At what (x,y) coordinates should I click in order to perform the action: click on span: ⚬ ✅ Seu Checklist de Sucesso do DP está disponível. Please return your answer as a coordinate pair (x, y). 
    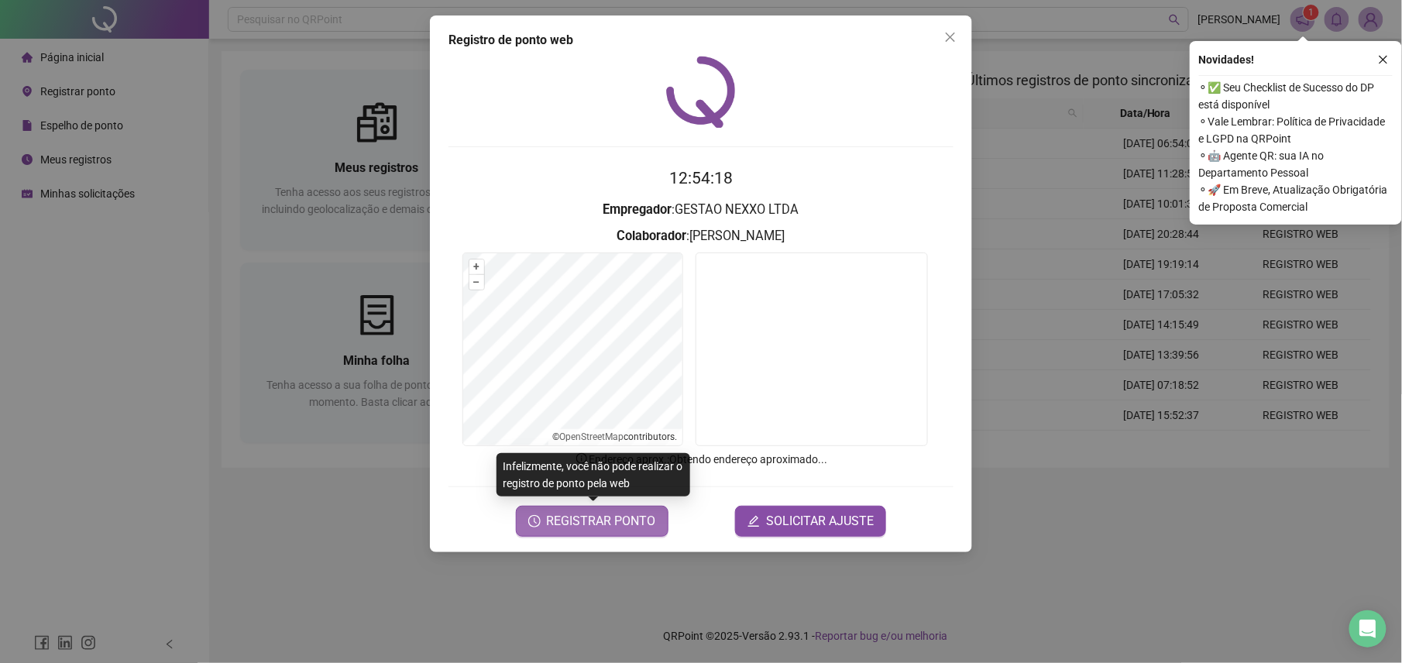
    Looking at the image, I should click on (1296, 96).